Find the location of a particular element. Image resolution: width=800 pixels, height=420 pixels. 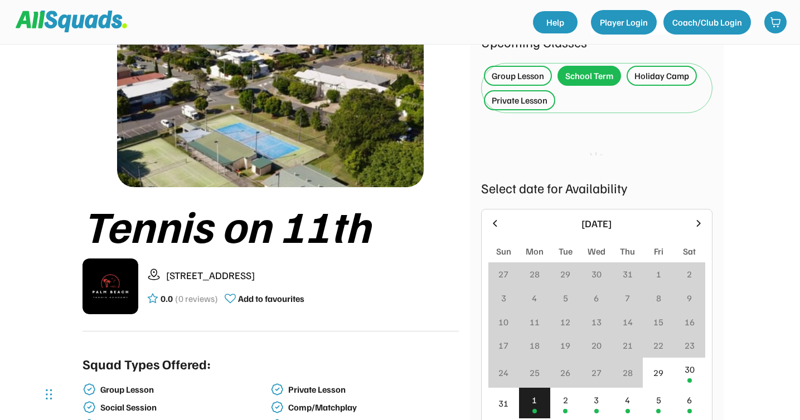

div: Sun is located at coordinates (504, 251).